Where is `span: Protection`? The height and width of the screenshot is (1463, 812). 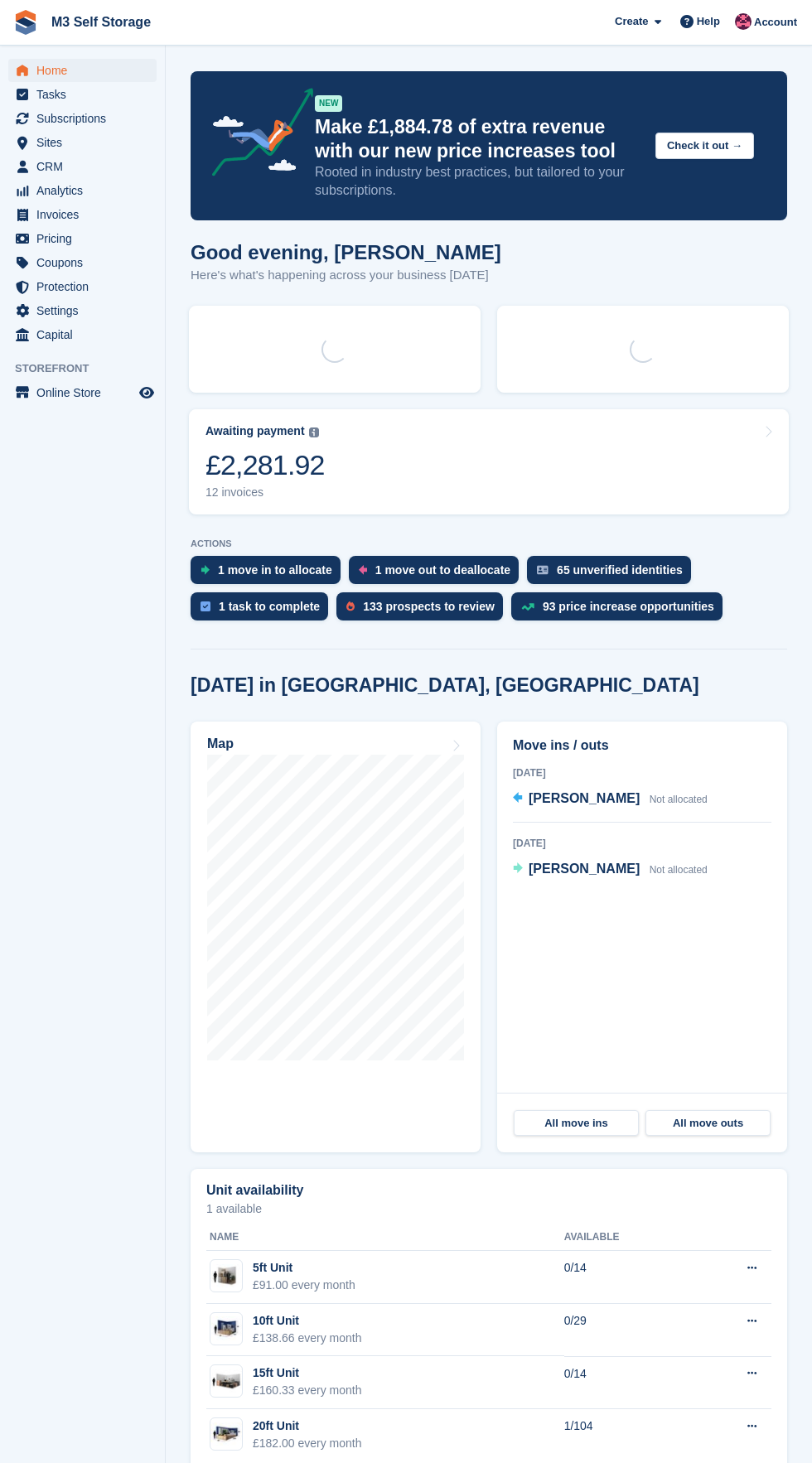 span: Protection is located at coordinates (87, 286).